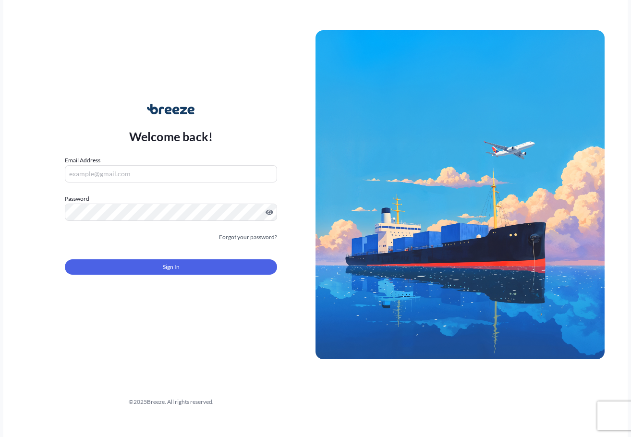 The image size is (631, 437). What do you see at coordinates (171, 174) in the screenshot?
I see `input: example@gmail.com` at bounding box center [171, 174].